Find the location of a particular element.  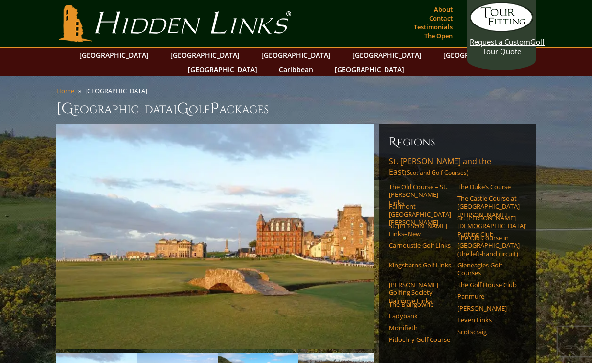

span: (Scotland Golf Courses) is located at coordinates (437, 172).